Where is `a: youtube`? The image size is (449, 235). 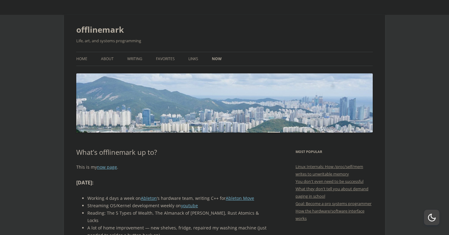 a: youtube is located at coordinates (189, 206).